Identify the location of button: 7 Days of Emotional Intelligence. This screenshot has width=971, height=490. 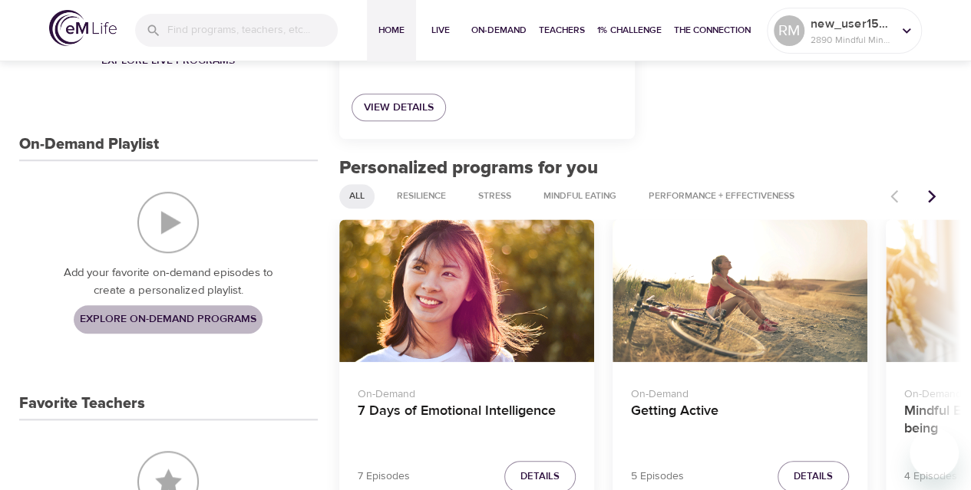
(467, 291).